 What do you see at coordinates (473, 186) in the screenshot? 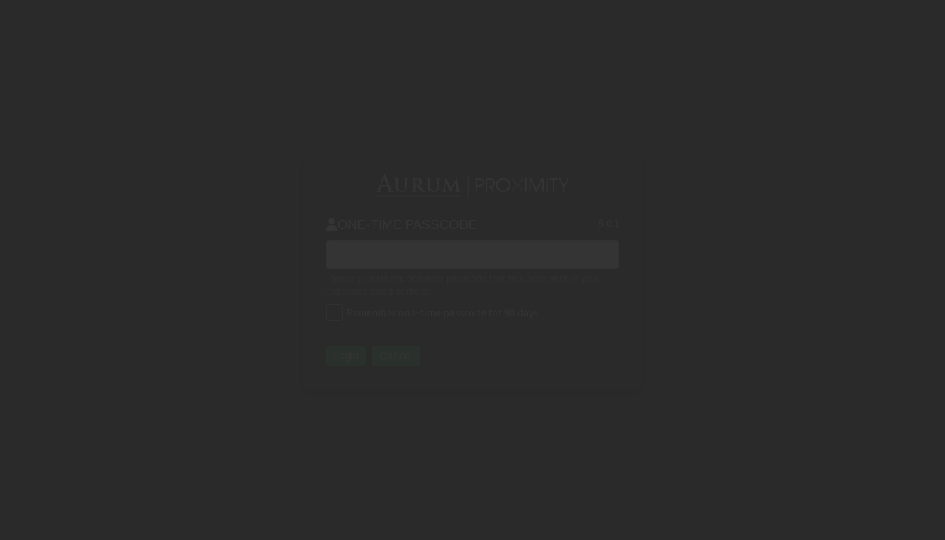
I see `img: Aurum-Proximity%20white.svg` at bounding box center [473, 186].